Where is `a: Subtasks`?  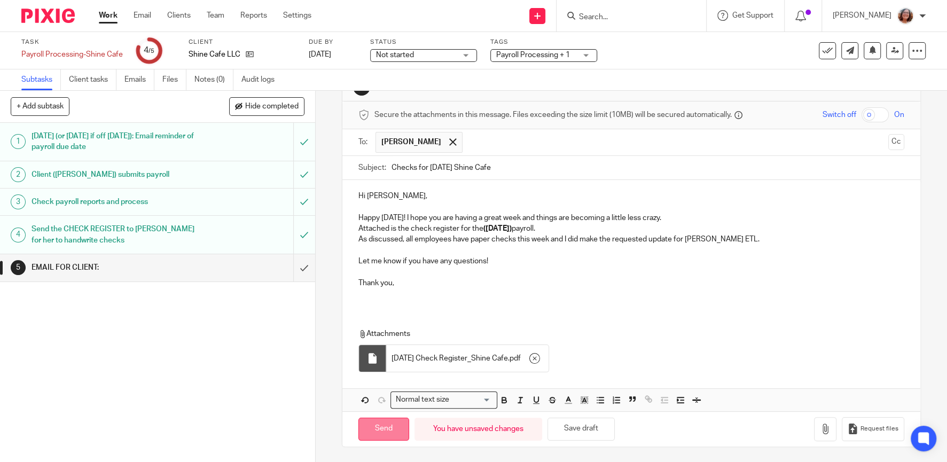 a: Subtasks is located at coordinates (41, 80).